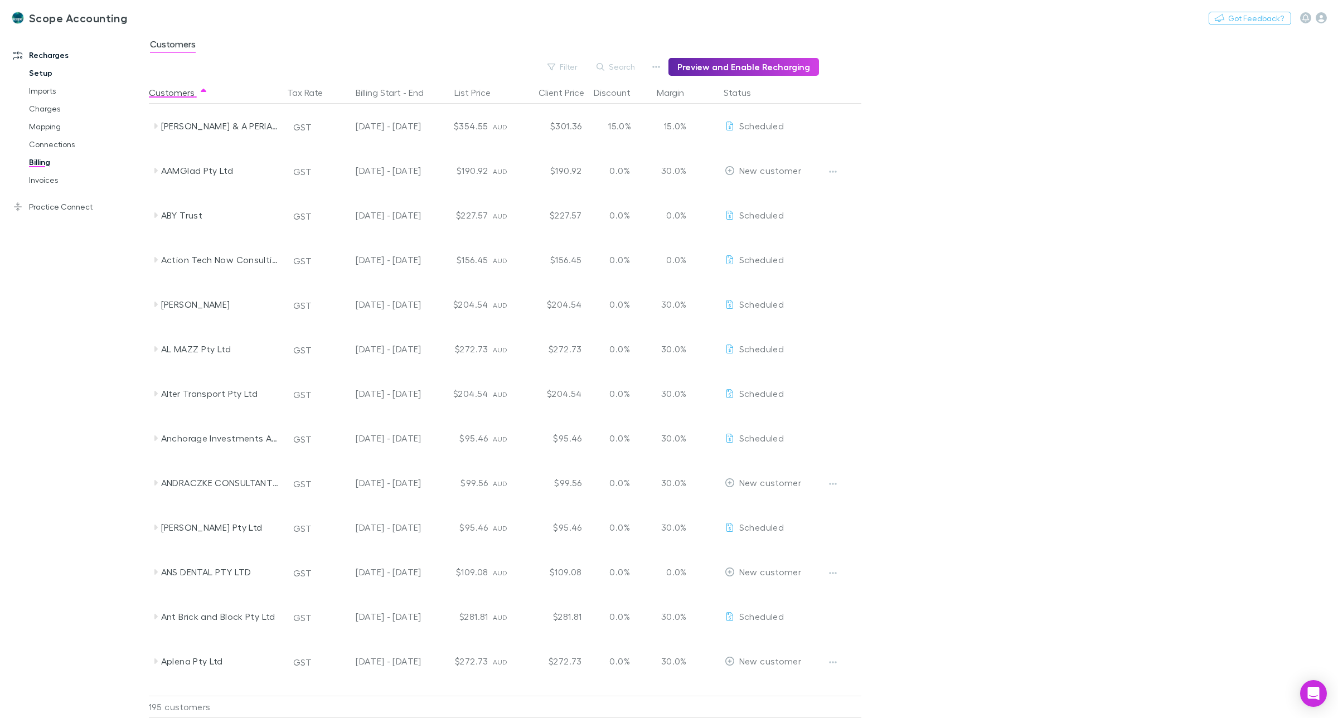 This screenshot has width=1338, height=718. I want to click on button: Preview and Enable Recharging, so click(744, 67).